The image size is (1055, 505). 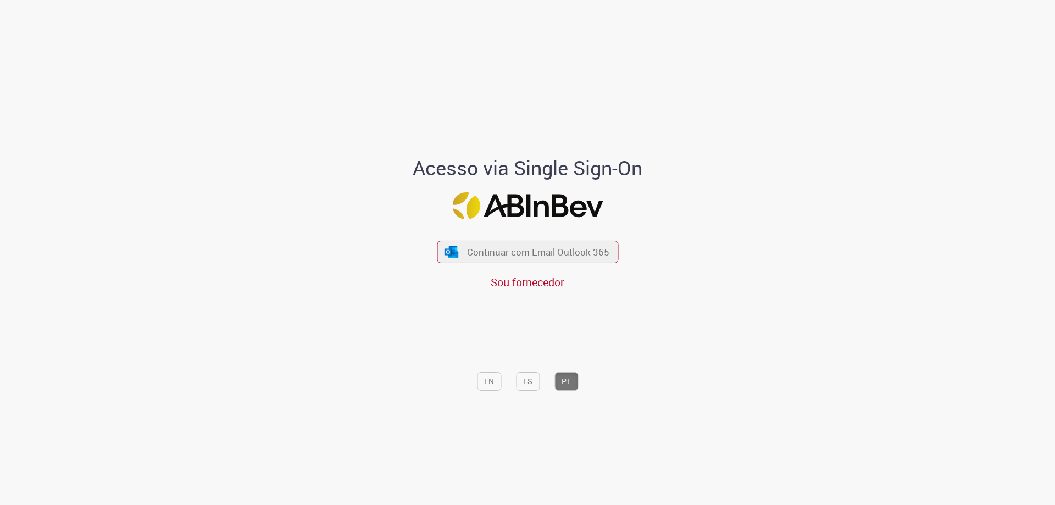 What do you see at coordinates (527, 381) in the screenshot?
I see `button: ES` at bounding box center [527, 381].